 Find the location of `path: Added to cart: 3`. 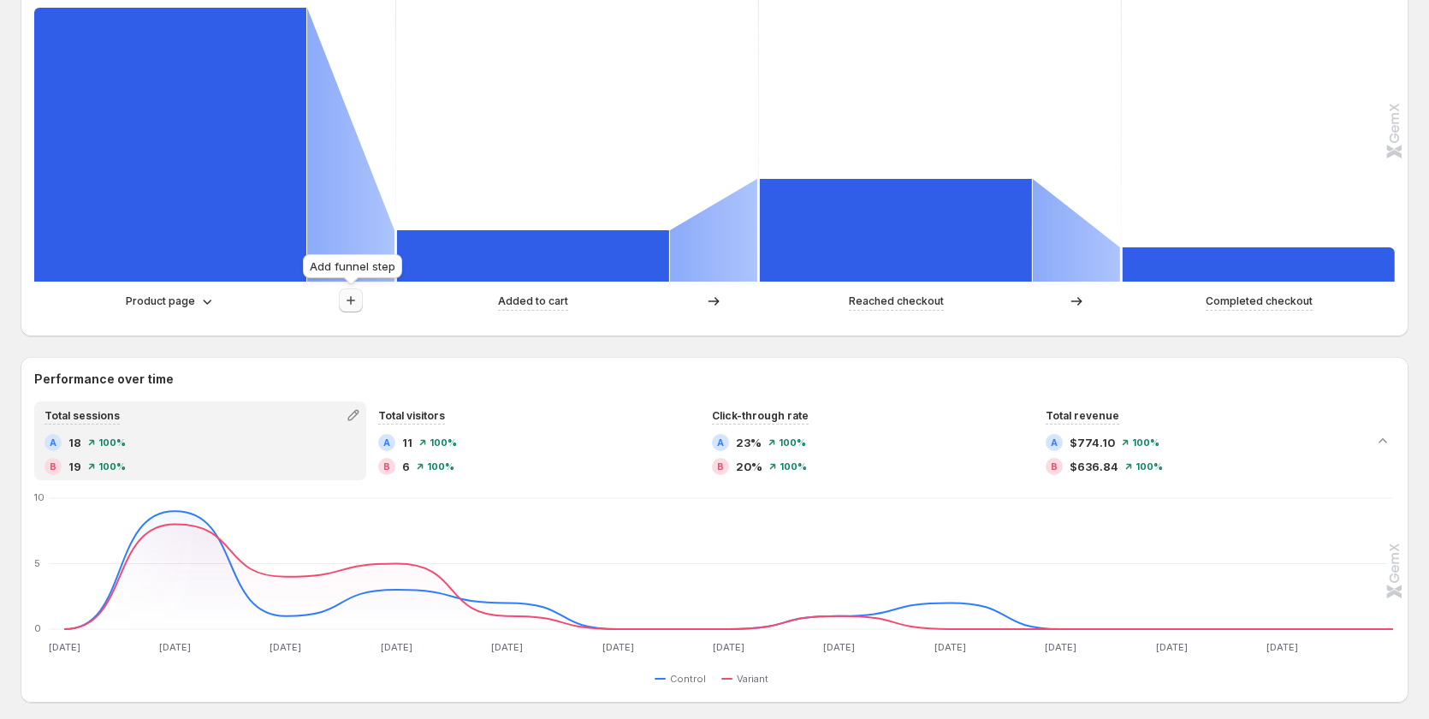

path: Added to cart: 3 is located at coordinates (533, 256).